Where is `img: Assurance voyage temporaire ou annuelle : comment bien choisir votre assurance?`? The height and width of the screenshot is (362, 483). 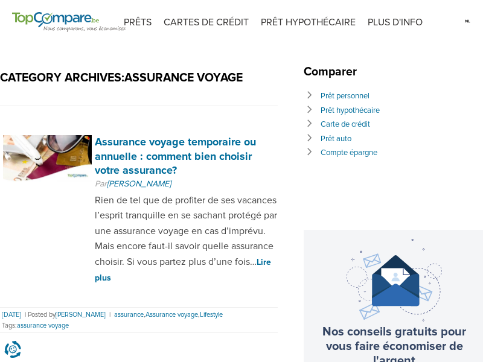
img: Assurance voyage temporaire ou annuelle : comment bien choisir votre assurance? is located at coordinates (47, 158).